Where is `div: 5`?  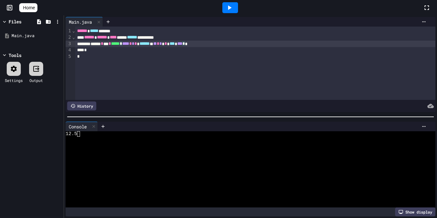
div: 5 is located at coordinates (69, 57).